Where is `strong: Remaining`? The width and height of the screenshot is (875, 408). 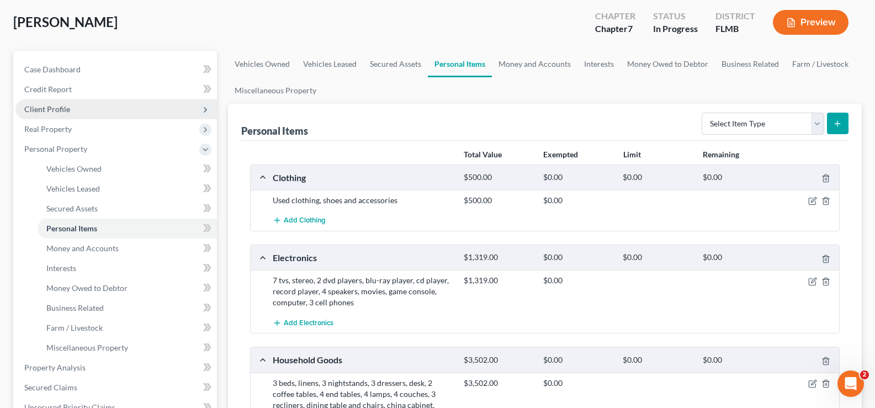 strong: Remaining is located at coordinates (721, 154).